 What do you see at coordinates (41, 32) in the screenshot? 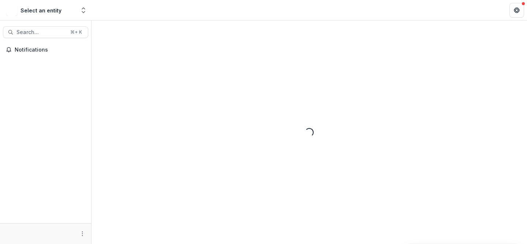
I see `span: Search...` at bounding box center [41, 32].